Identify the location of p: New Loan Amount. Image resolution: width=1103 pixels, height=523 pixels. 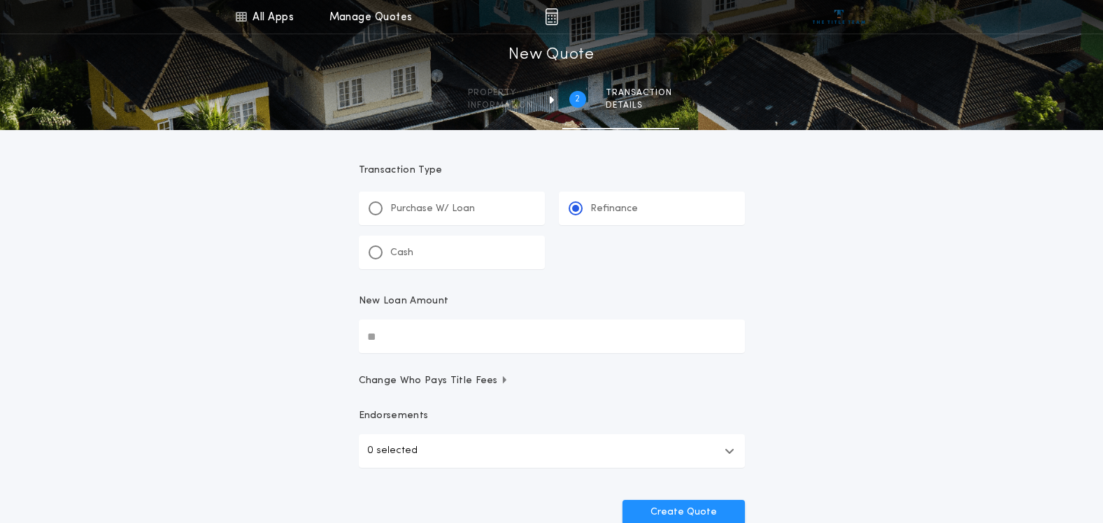
(404, 301).